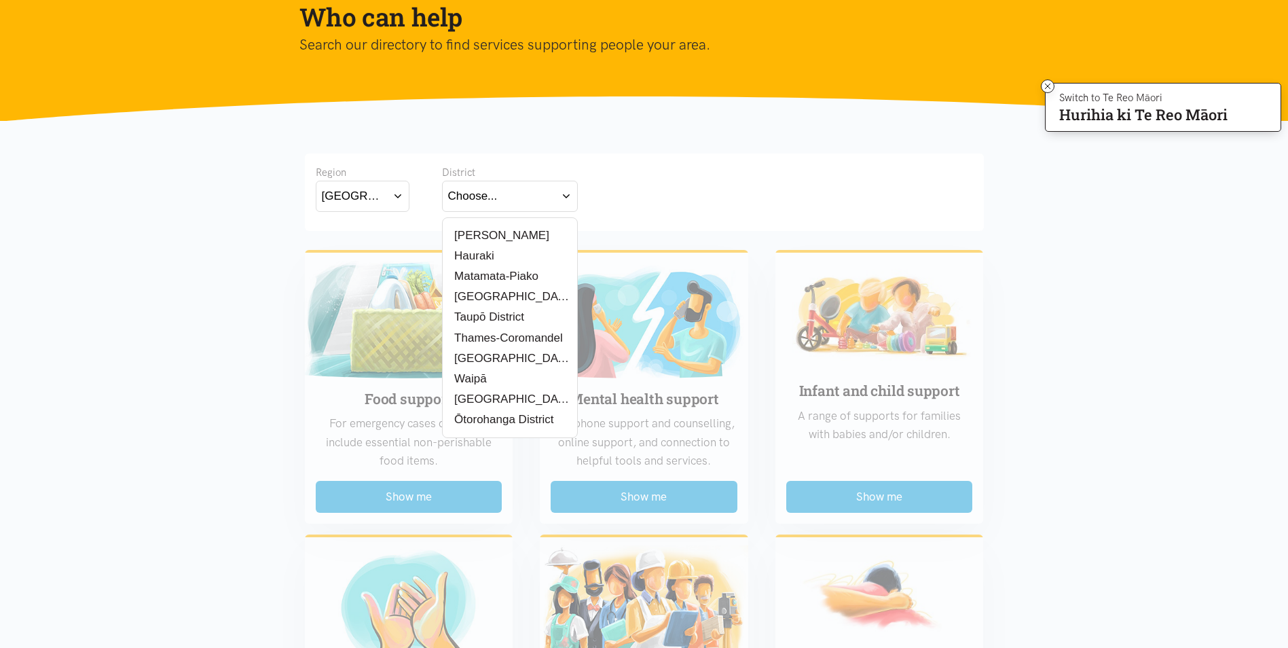 Image resolution: width=1288 pixels, height=648 pixels. I want to click on label: Waipā, so click(468, 378).